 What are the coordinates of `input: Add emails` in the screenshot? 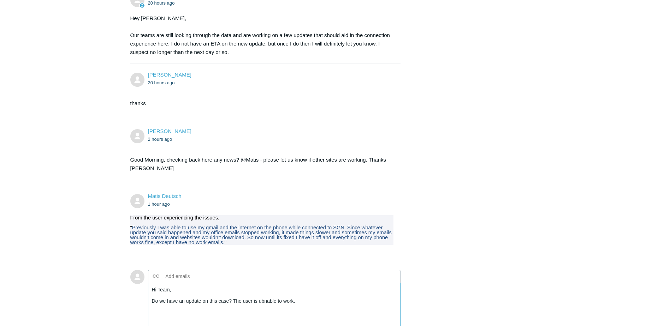 It's located at (201, 276).